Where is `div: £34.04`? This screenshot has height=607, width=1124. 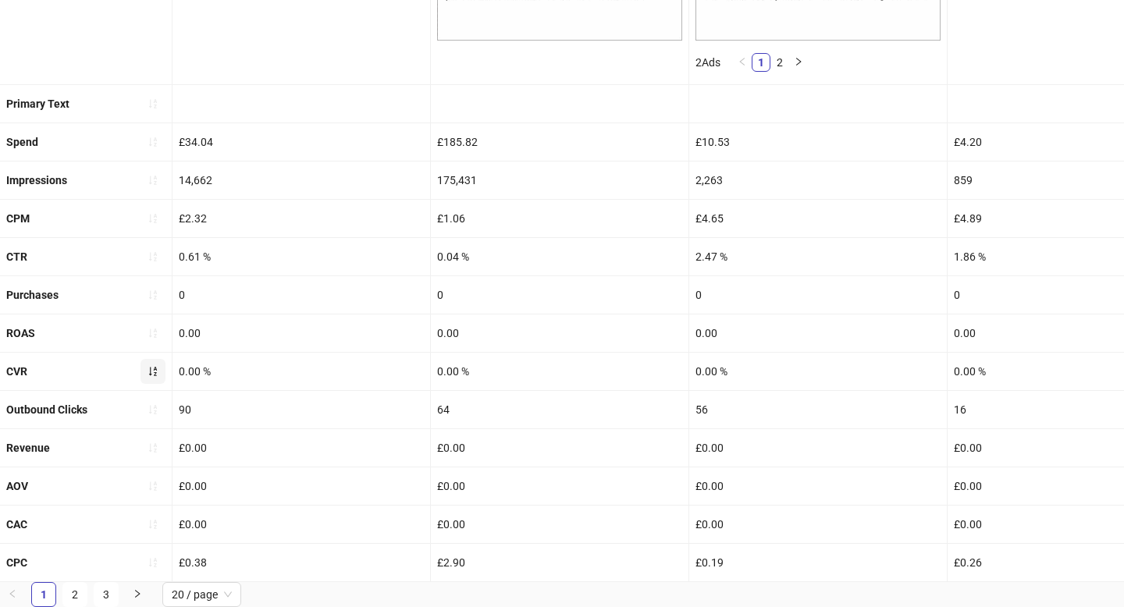
div: £34.04 is located at coordinates (301, 142).